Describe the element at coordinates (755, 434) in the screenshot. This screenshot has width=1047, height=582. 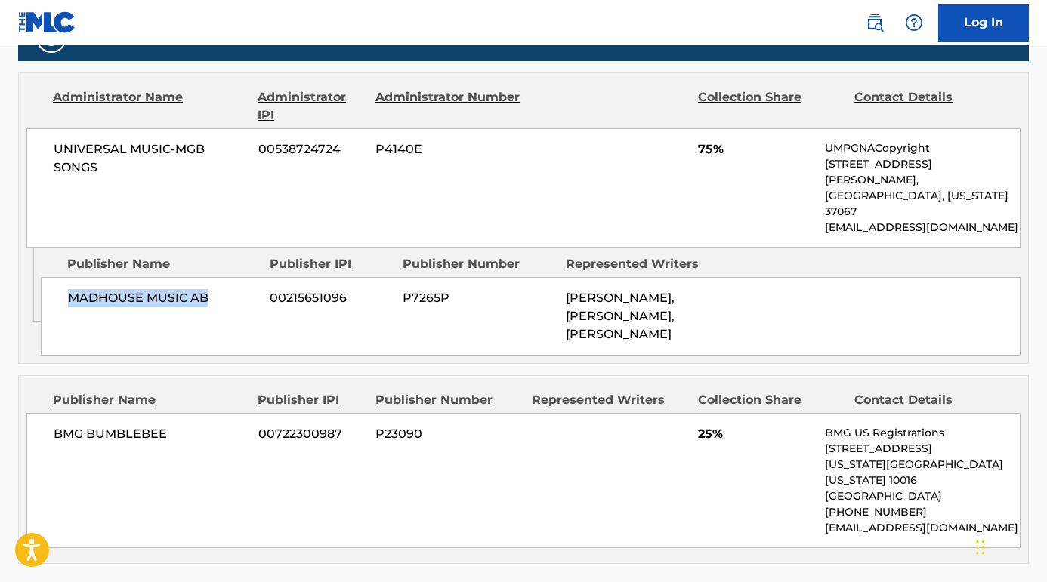
I see `span: 25%` at that location.